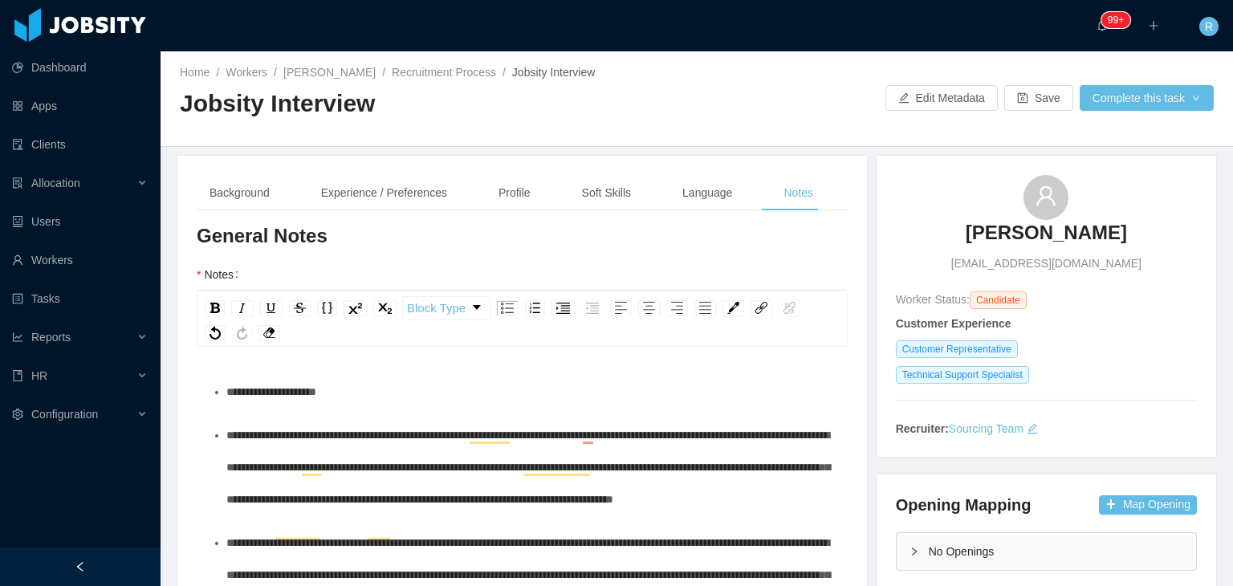 This screenshot has height=586, width=1233. I want to click on a: icon: profileTasks, so click(79, 299).